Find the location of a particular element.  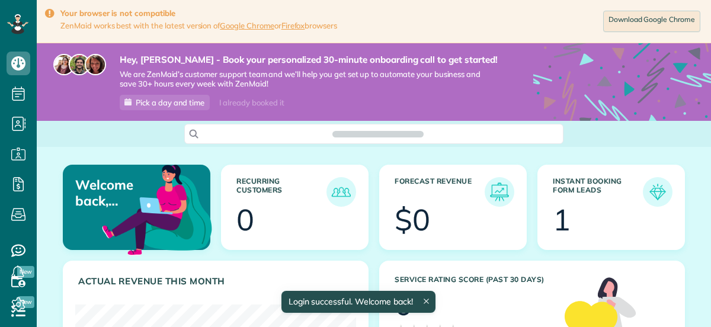

a: Download Google Chrome is located at coordinates (652, 21).